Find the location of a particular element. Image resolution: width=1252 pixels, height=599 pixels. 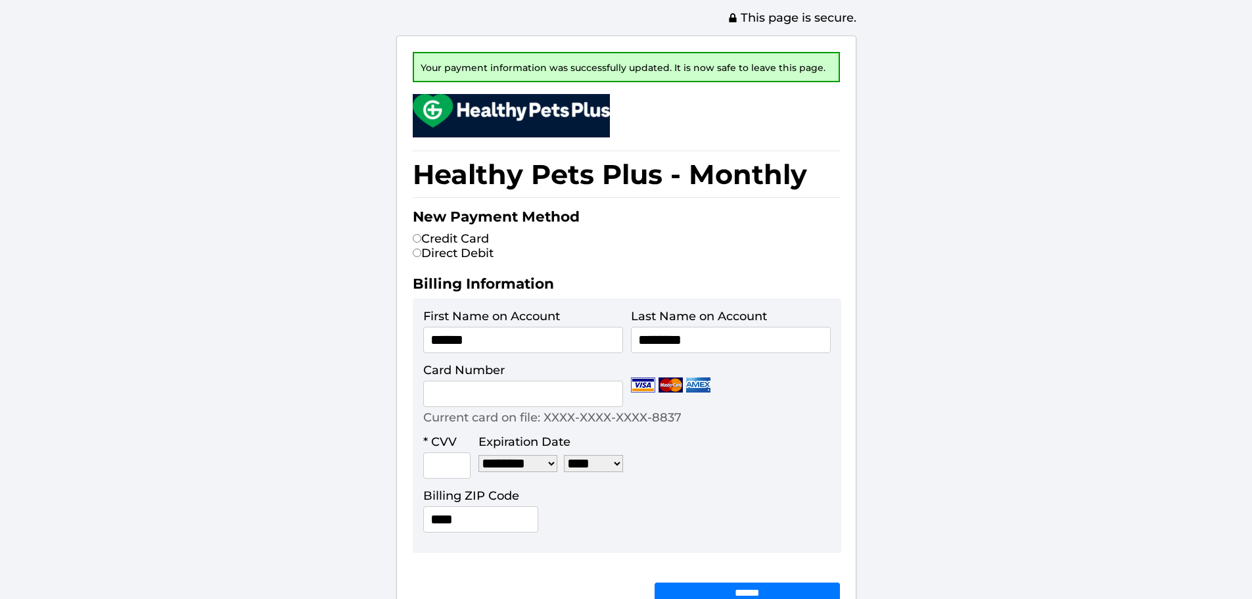

span: This page is secure. is located at coordinates (792, 18).